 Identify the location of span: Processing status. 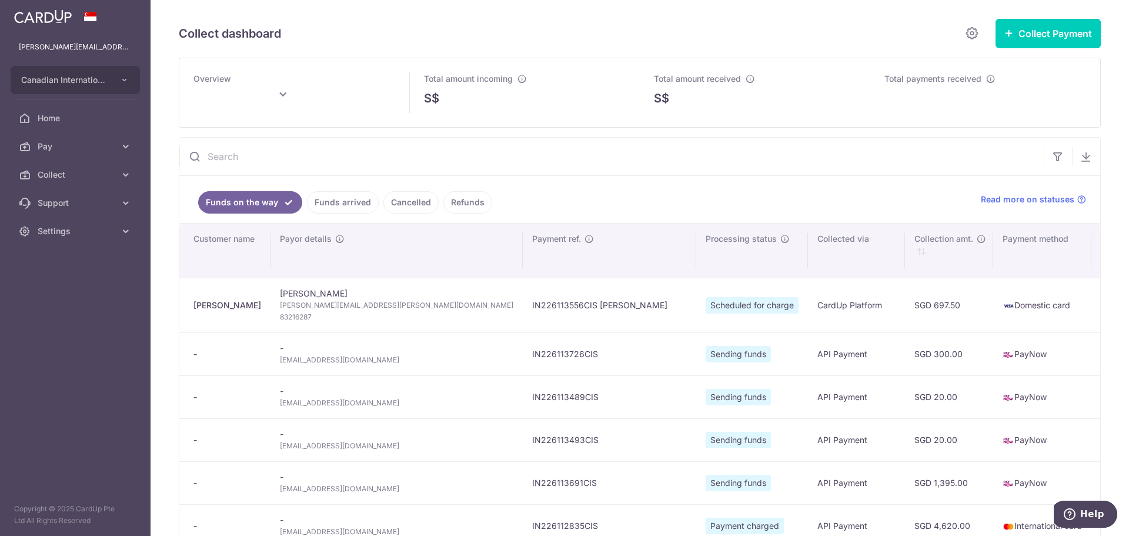
(741, 239).